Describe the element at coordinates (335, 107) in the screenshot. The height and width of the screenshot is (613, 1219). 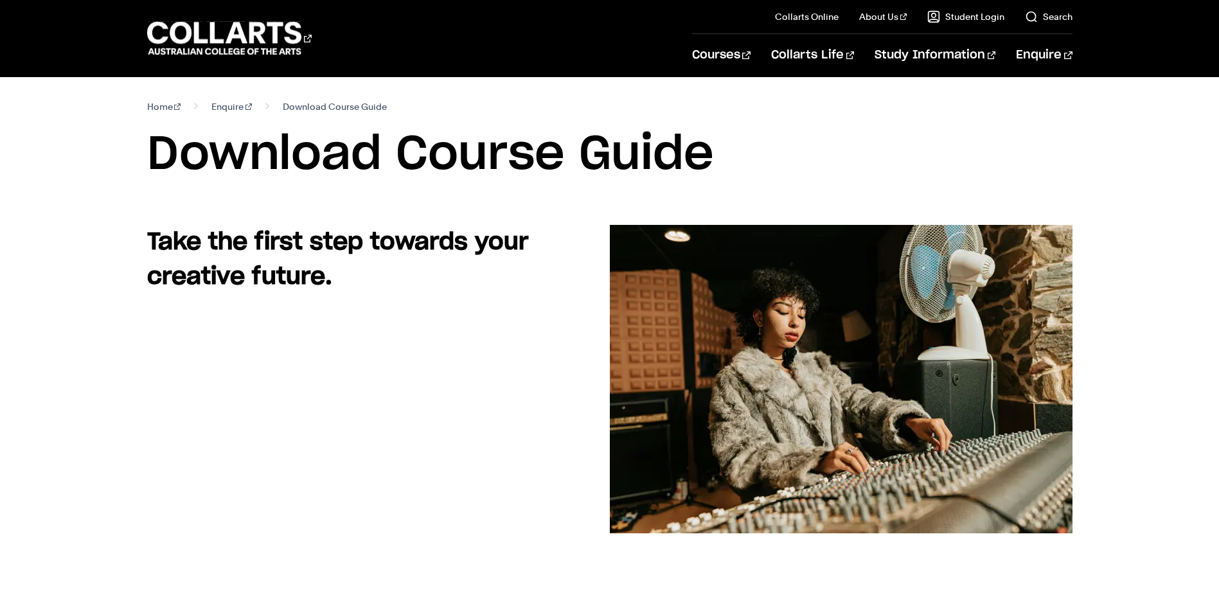
I see `span: Download Course Guide` at that location.